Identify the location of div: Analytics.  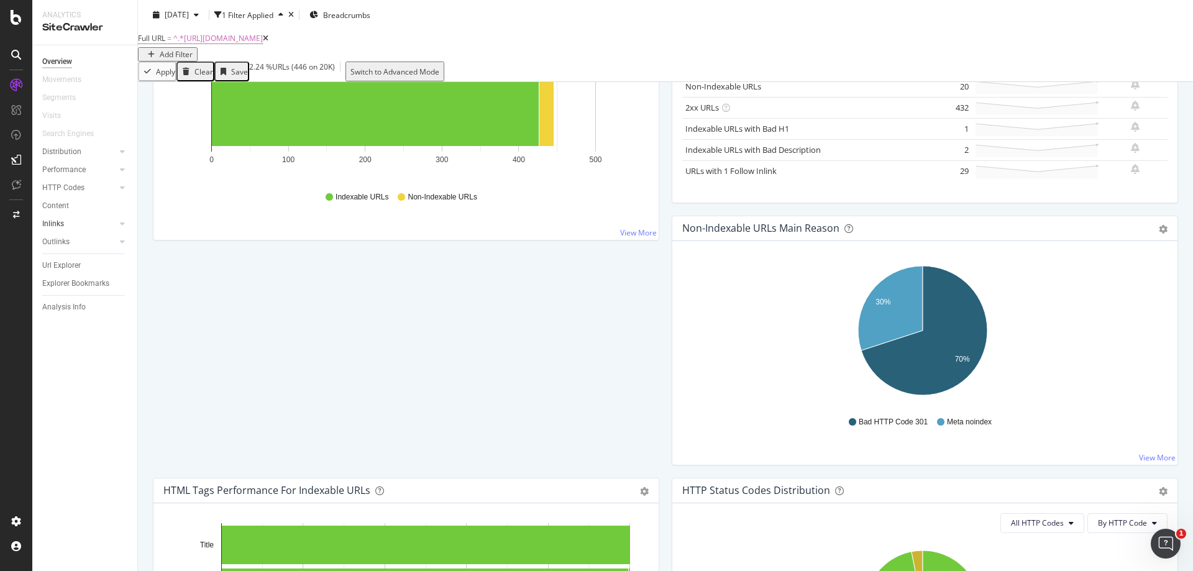
(85, 15).